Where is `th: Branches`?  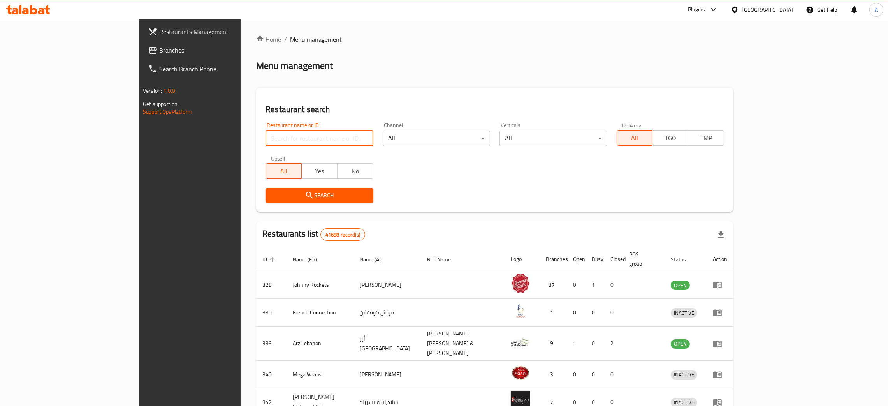
th: Branches is located at coordinates (553, 259).